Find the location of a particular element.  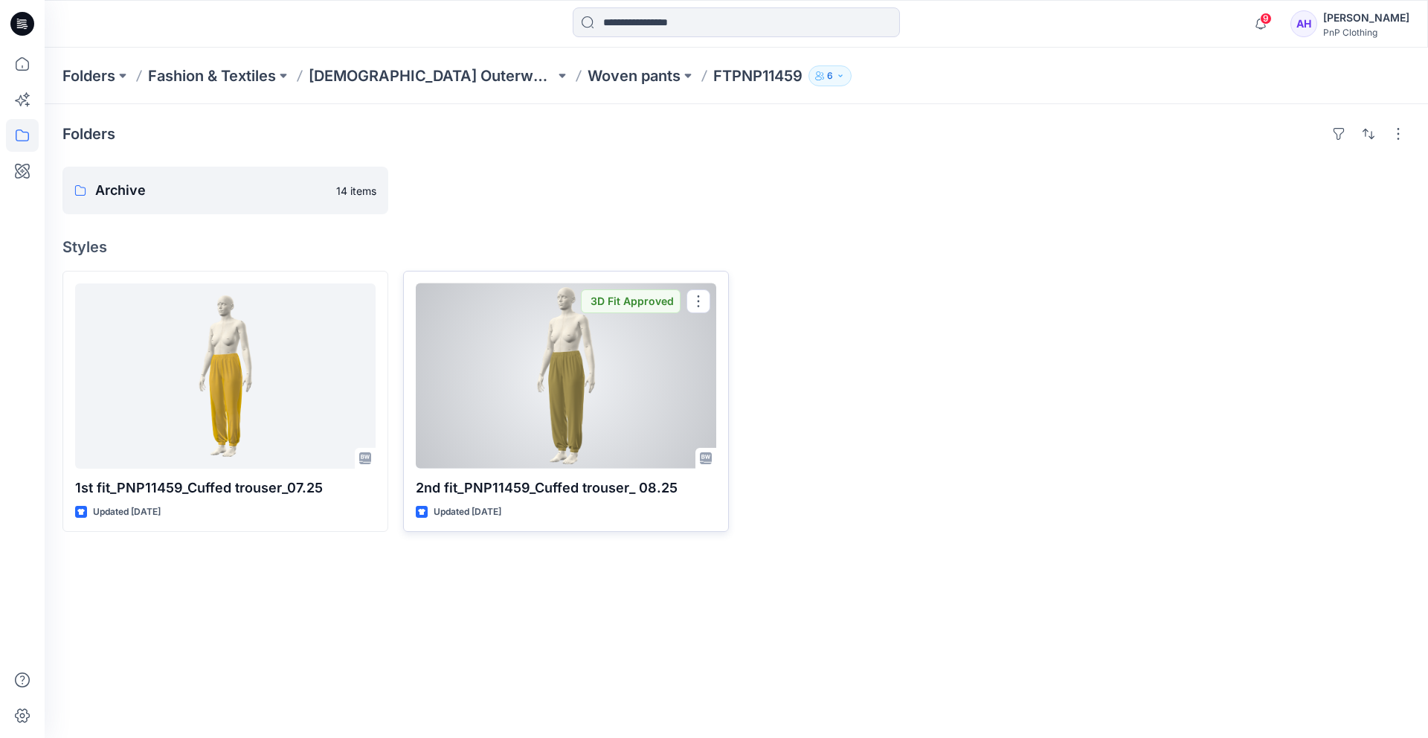

p: Woven pants is located at coordinates (634, 76).